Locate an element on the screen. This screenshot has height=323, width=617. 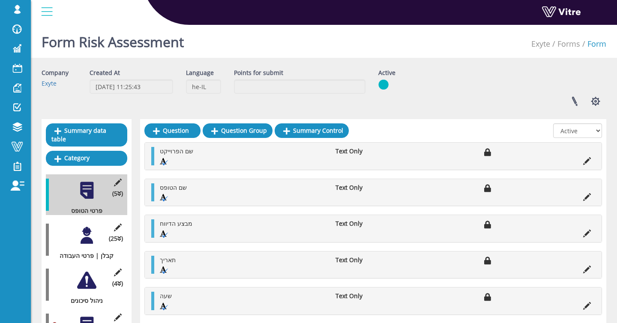
a: Category is located at coordinates (87, 158).